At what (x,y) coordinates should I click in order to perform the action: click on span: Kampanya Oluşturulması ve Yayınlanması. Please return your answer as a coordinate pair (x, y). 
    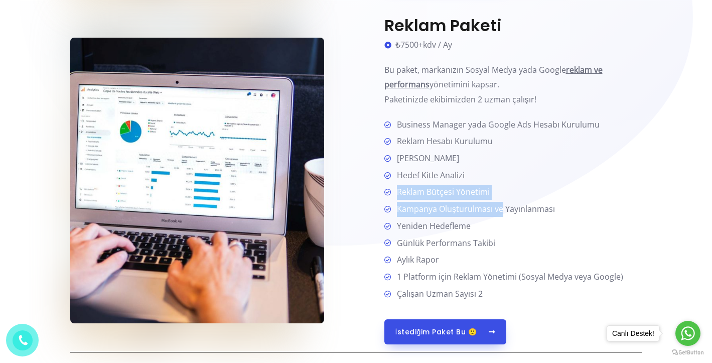
    Looking at the image, I should click on (474, 209).